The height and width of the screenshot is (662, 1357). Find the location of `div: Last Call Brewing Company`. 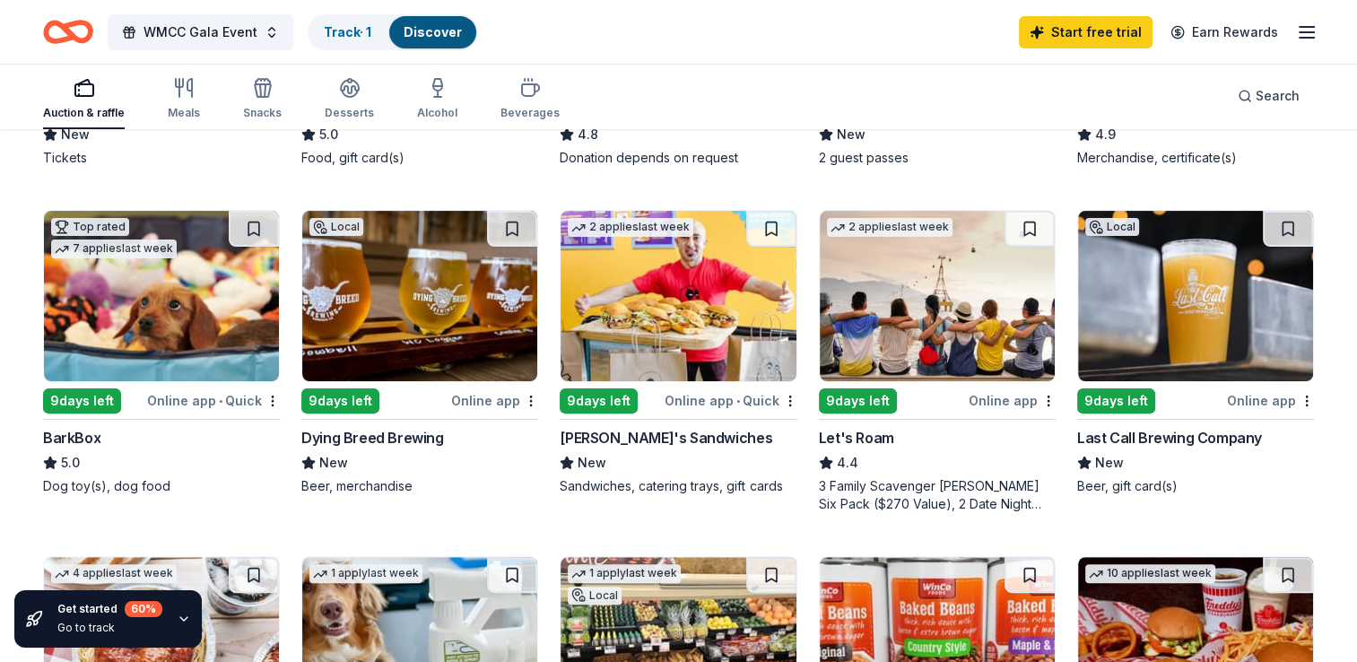

div: Last Call Brewing Company is located at coordinates (1170, 438).